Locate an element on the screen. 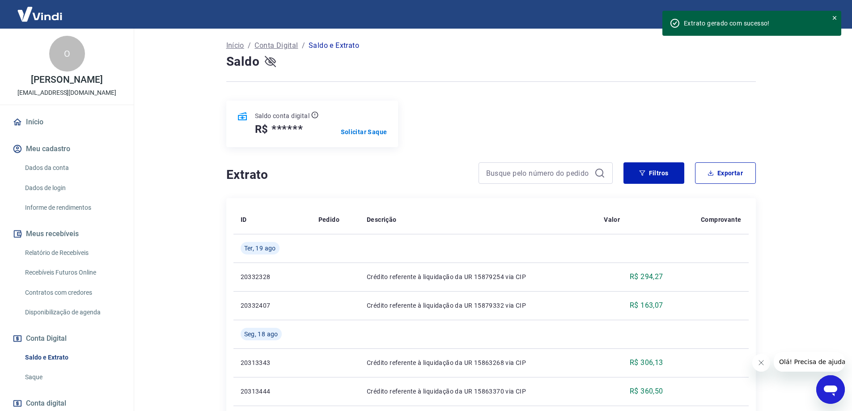 Image resolution: width=852 pixels, height=411 pixels. p: Saldo e Extrato is located at coordinates (334, 46).